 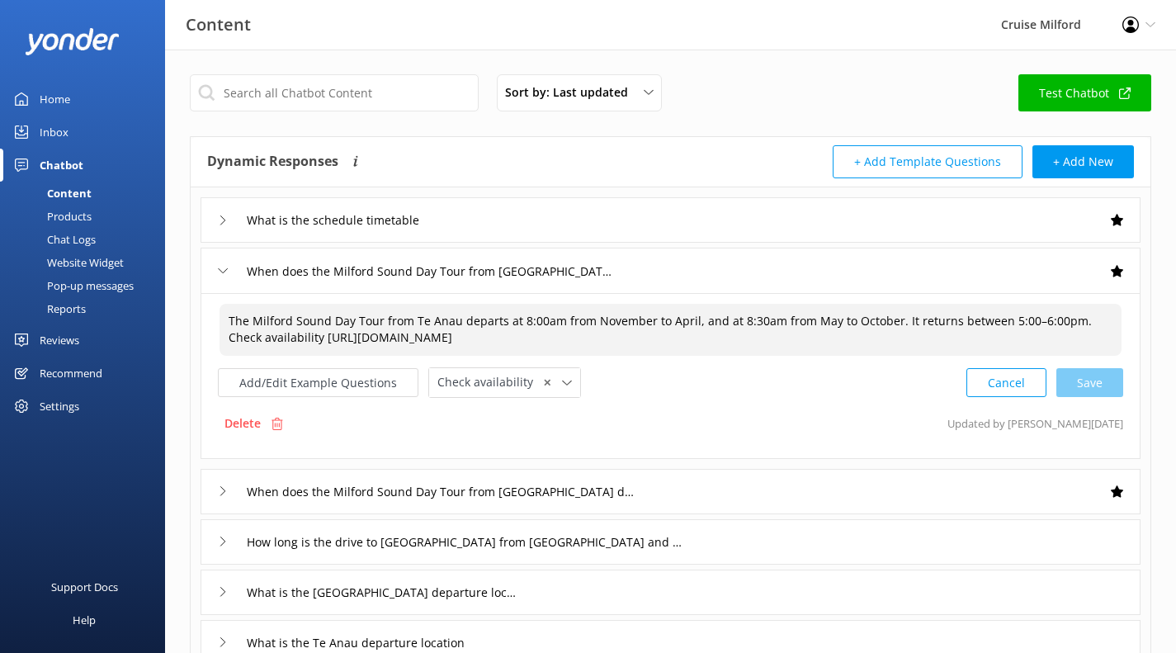 What do you see at coordinates (48, 309) in the screenshot?
I see `div: Reports` at bounding box center [48, 309].